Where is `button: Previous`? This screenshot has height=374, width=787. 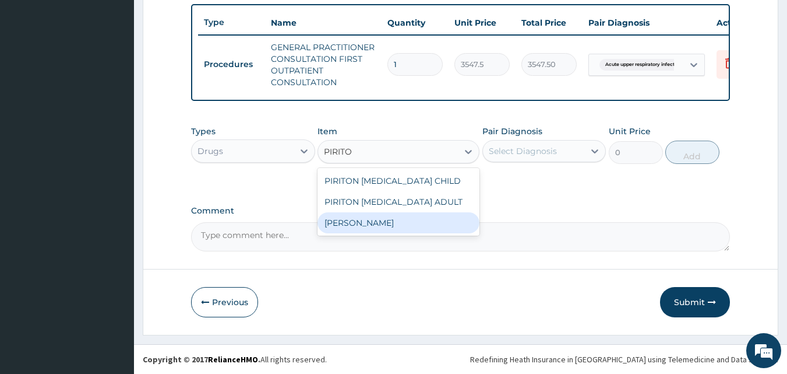 button: Previous is located at coordinates (224, 302).